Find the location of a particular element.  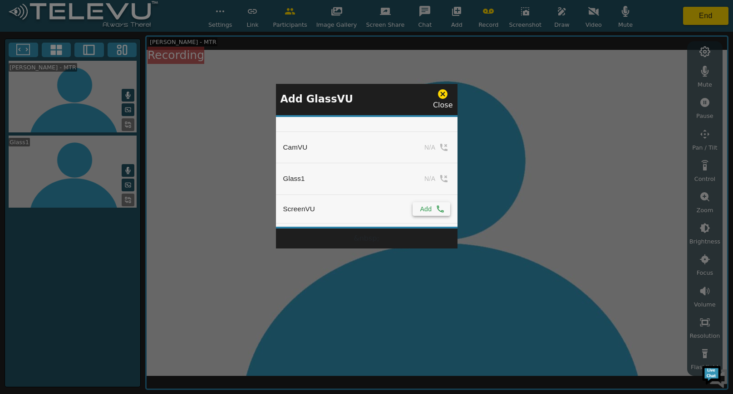

div: &nbsp; is located at coordinates (367, 239).